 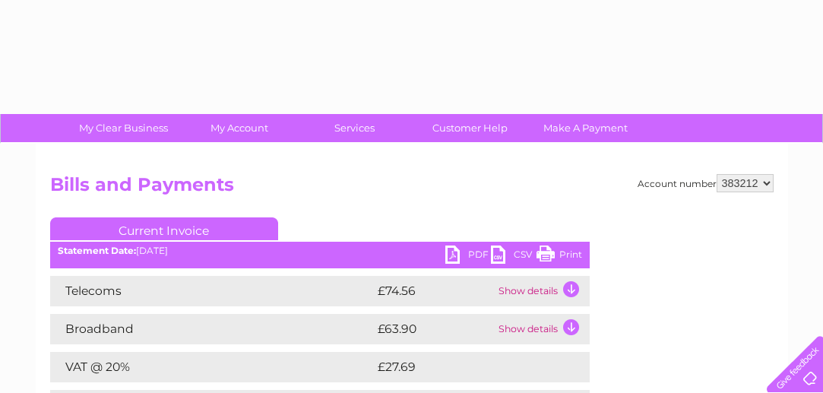 What do you see at coordinates (705, 183) in the screenshot?
I see `div: Account number` at bounding box center [705, 183].